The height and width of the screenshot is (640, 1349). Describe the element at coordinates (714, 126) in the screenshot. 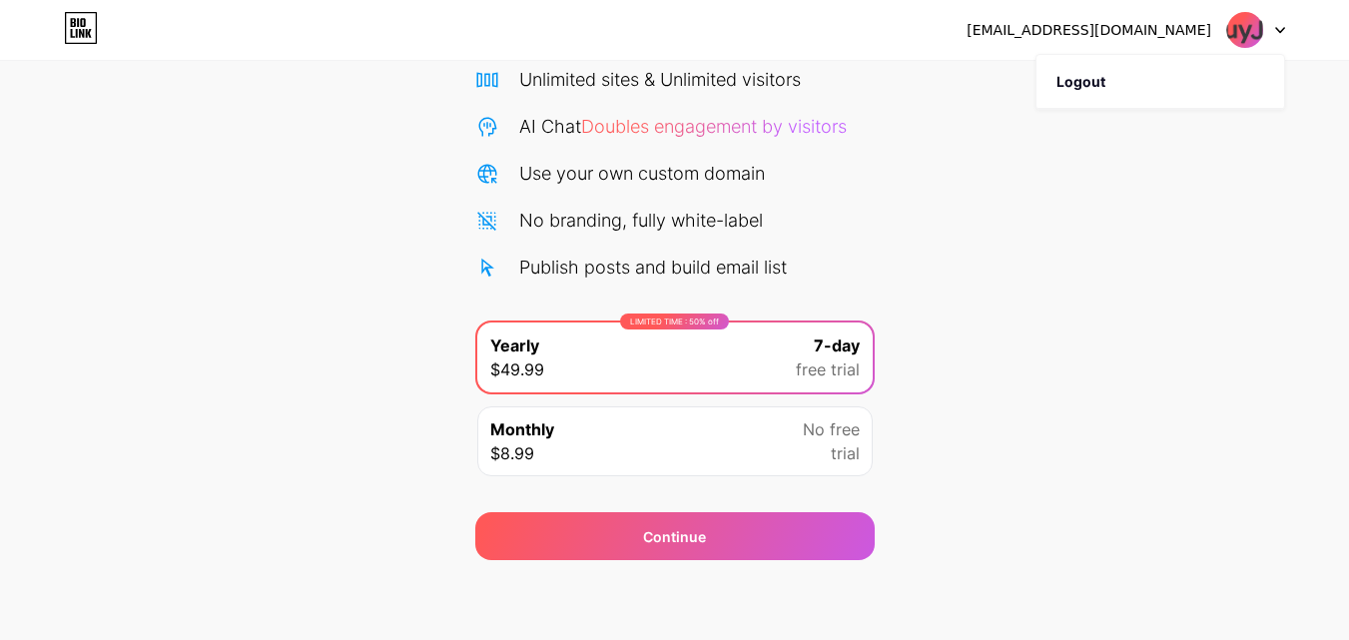

I see `span: Doubles engagement by visitors` at that location.